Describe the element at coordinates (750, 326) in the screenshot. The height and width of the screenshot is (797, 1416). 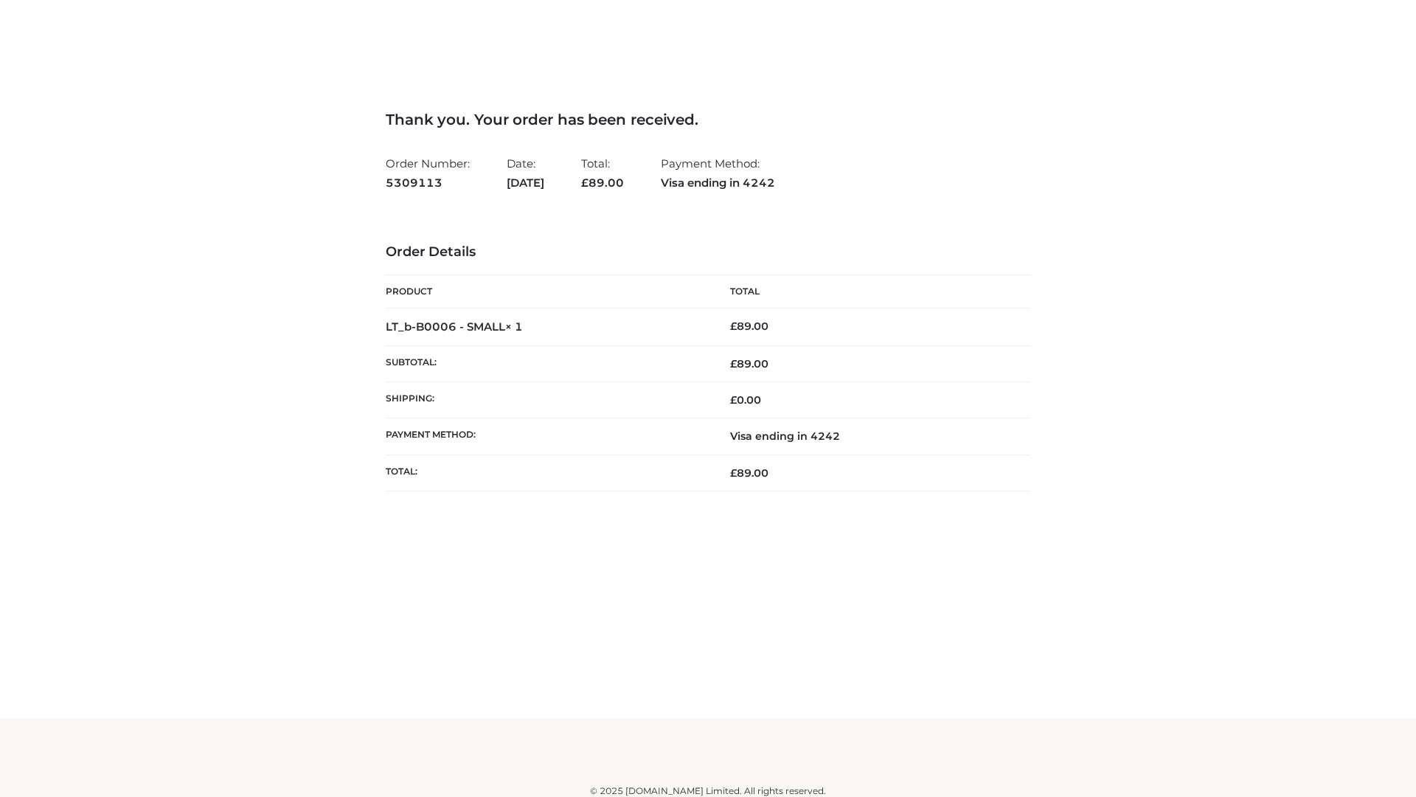
I see `bdi: 89.00` at that location.